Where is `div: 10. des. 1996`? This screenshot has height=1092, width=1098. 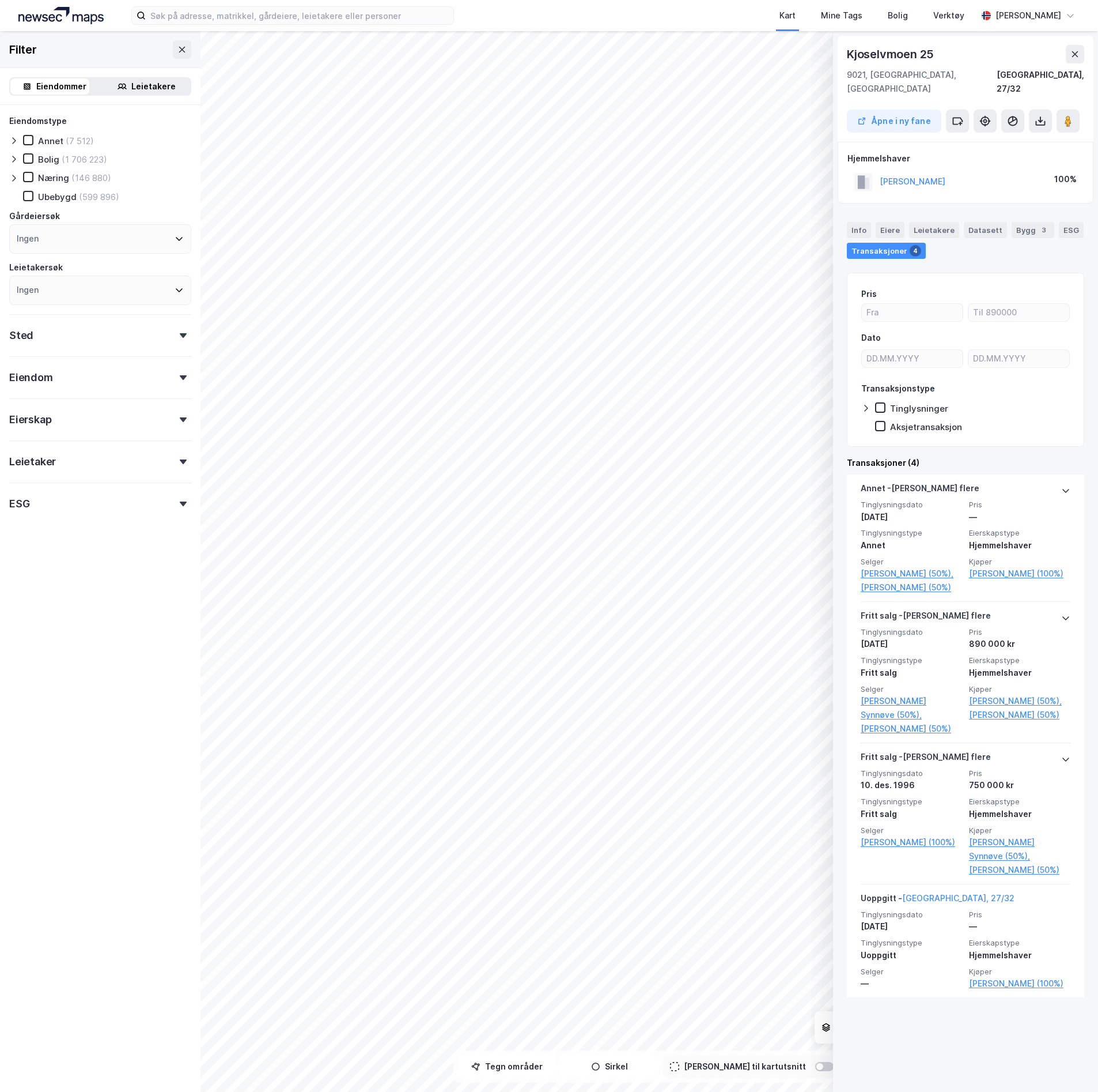
div: 10. des. 1996 is located at coordinates (912, 785).